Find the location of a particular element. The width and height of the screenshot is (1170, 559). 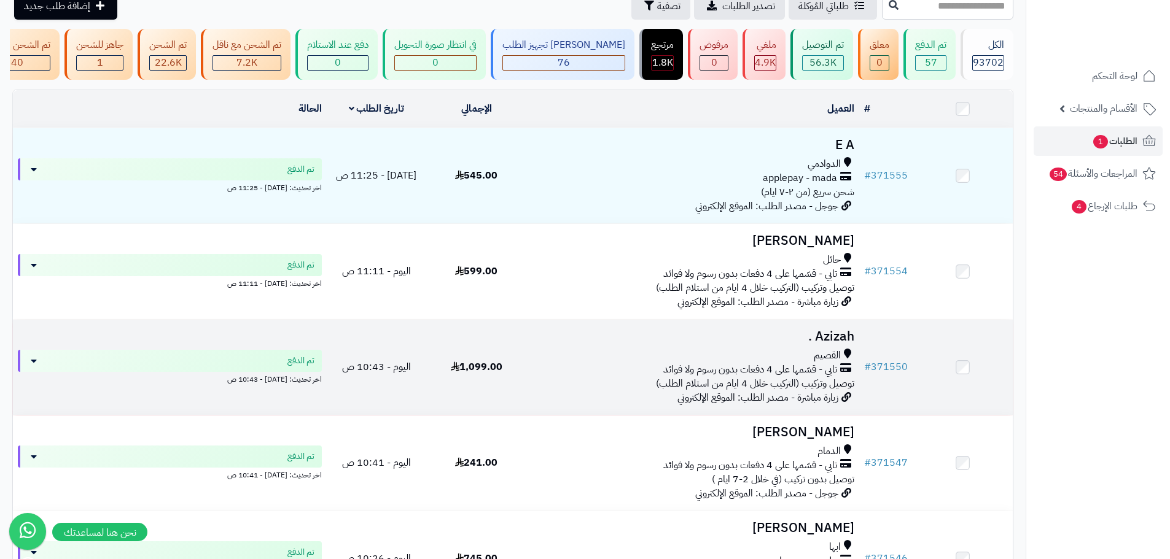

span: 54 is located at coordinates (1058, 174).